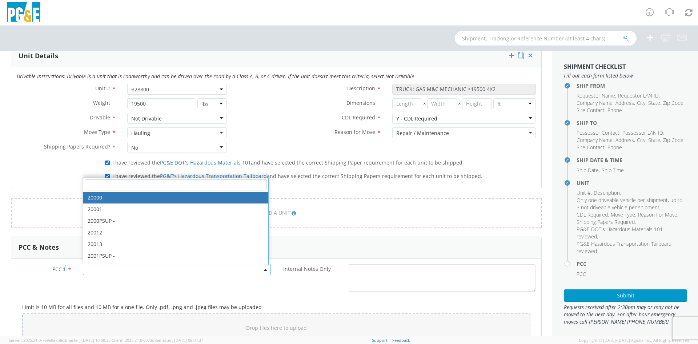  What do you see at coordinates (213, 176) in the screenshot?
I see `a: PG&E's Hazardous Transportation Tailboard` at bounding box center [213, 176].